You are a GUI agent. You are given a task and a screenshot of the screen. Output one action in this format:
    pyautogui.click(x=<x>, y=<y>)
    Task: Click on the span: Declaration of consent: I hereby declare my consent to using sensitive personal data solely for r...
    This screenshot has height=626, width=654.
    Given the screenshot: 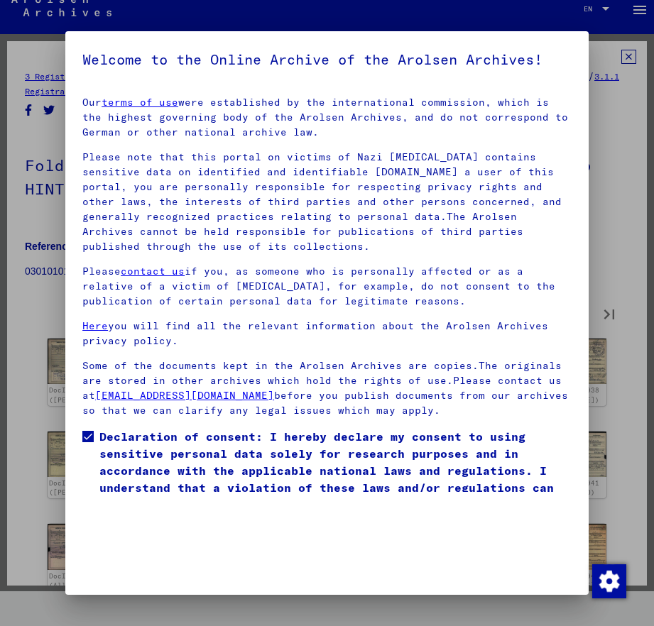 What is the action you would take?
    pyautogui.click(x=335, y=470)
    